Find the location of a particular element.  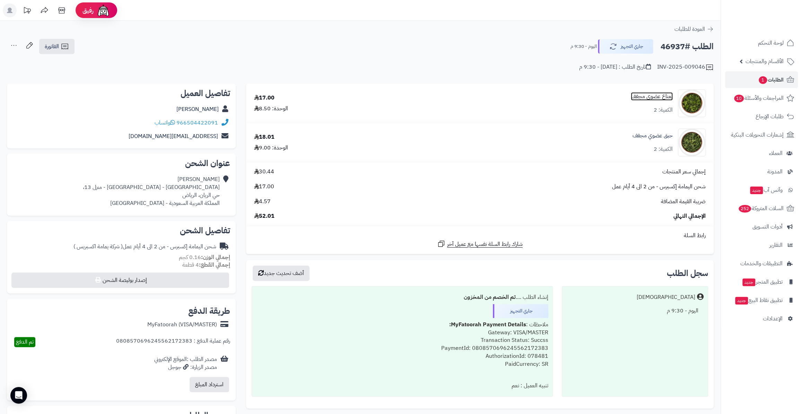

a: العملاء is located at coordinates (762, 153).